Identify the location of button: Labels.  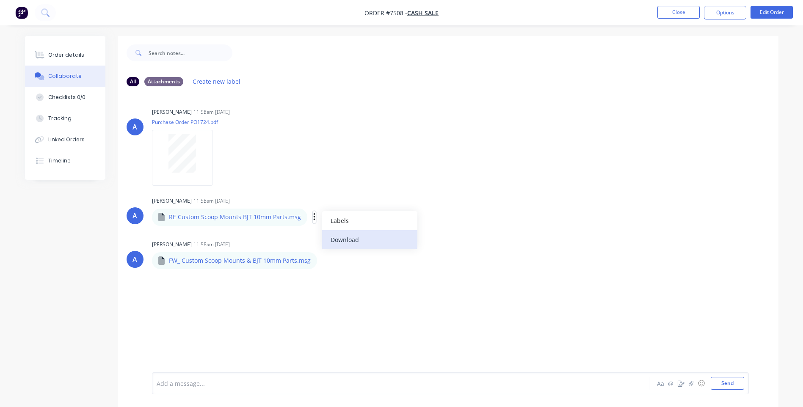
(369, 220).